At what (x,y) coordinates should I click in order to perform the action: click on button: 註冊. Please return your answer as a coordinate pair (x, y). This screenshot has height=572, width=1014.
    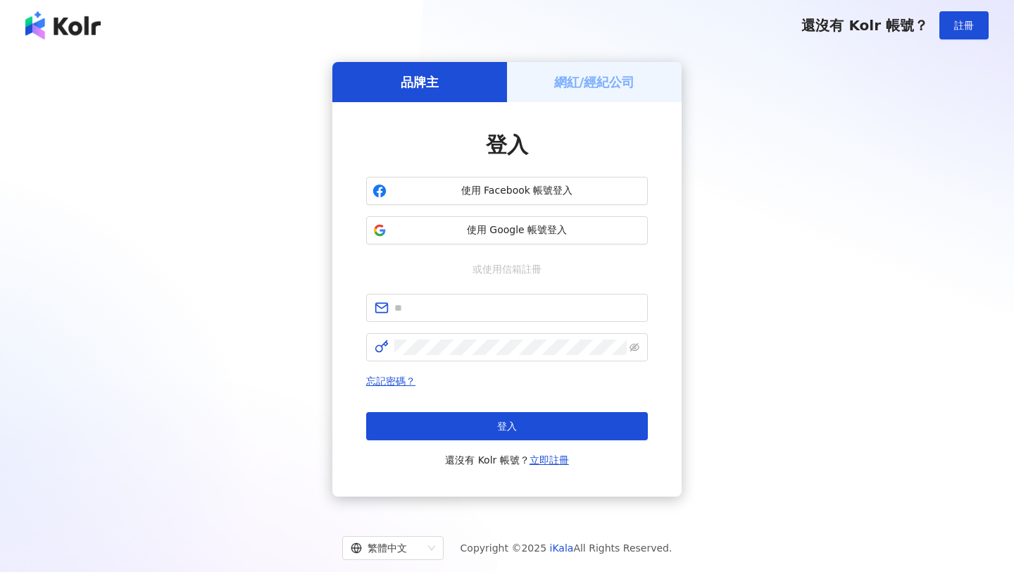
    Looking at the image, I should click on (964, 25).